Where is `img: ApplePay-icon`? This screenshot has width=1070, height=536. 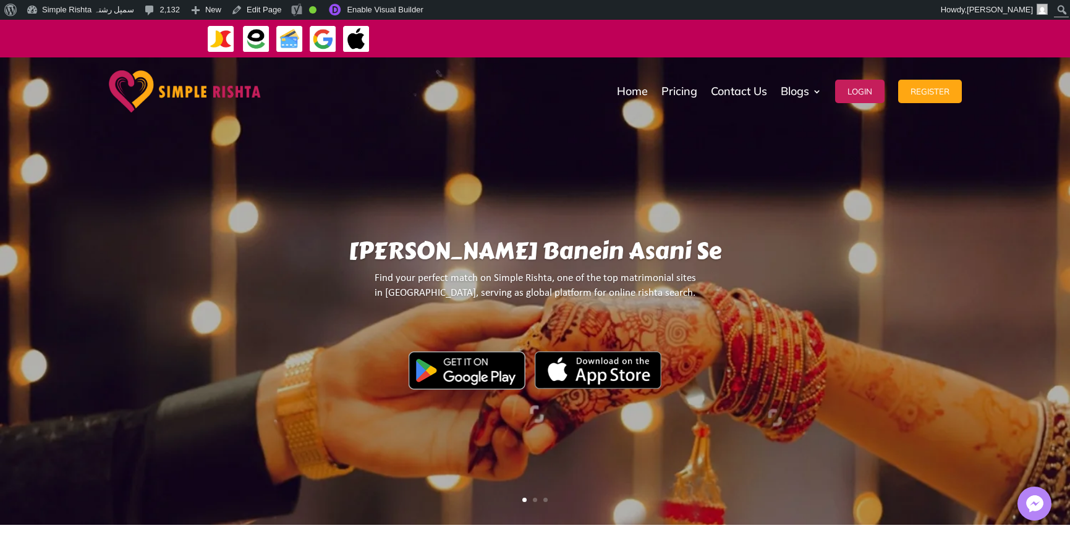 img: ApplePay-icon is located at coordinates (356, 39).